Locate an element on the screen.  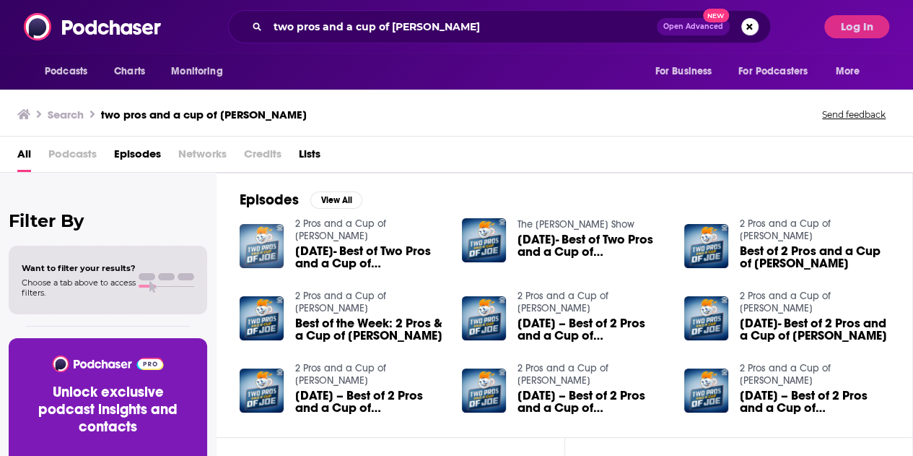
span: Open Advanced is located at coordinates (693, 27).